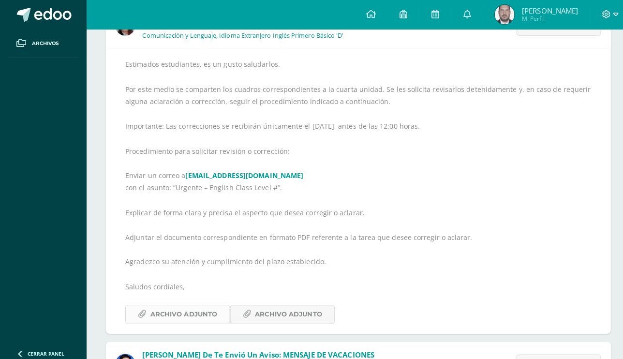 Image resolution: width=623 pixels, height=359 pixels. Describe the element at coordinates (45, 350) in the screenshot. I see `span: Cerrar panel` at that location.